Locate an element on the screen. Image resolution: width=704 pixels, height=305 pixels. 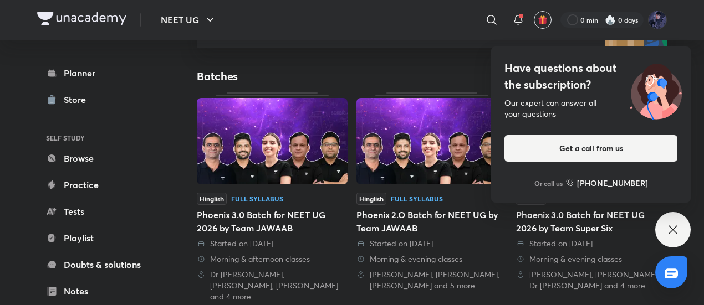
a: Browse is located at coordinates (101, 159).